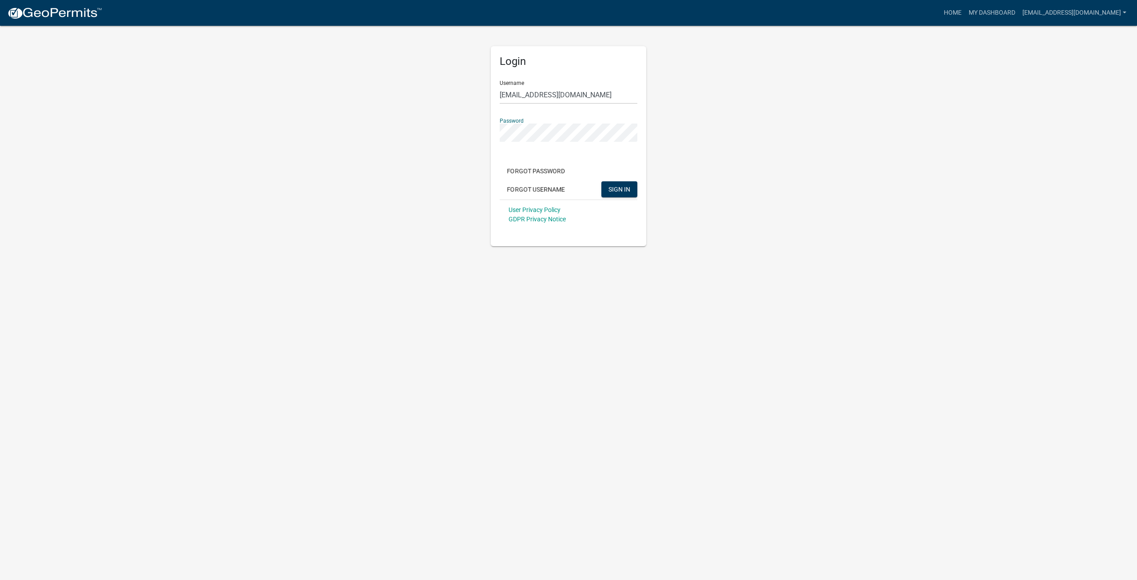  Describe the element at coordinates (534, 210) in the screenshot. I see `a: User Privacy Policy` at that location.